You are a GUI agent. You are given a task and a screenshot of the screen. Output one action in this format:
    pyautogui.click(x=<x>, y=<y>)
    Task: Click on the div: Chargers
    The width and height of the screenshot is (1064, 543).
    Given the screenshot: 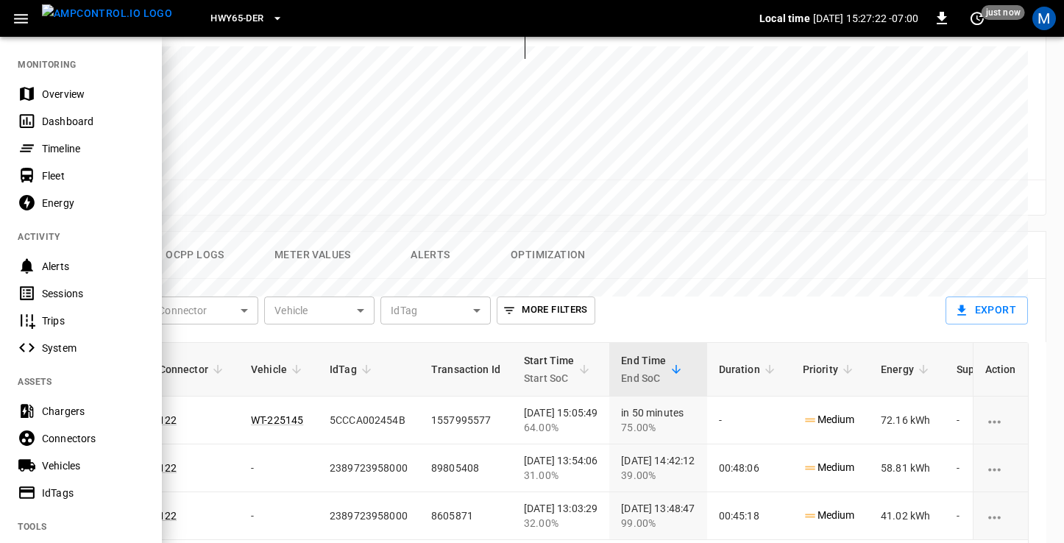 What is the action you would take?
    pyautogui.click(x=93, y=411)
    